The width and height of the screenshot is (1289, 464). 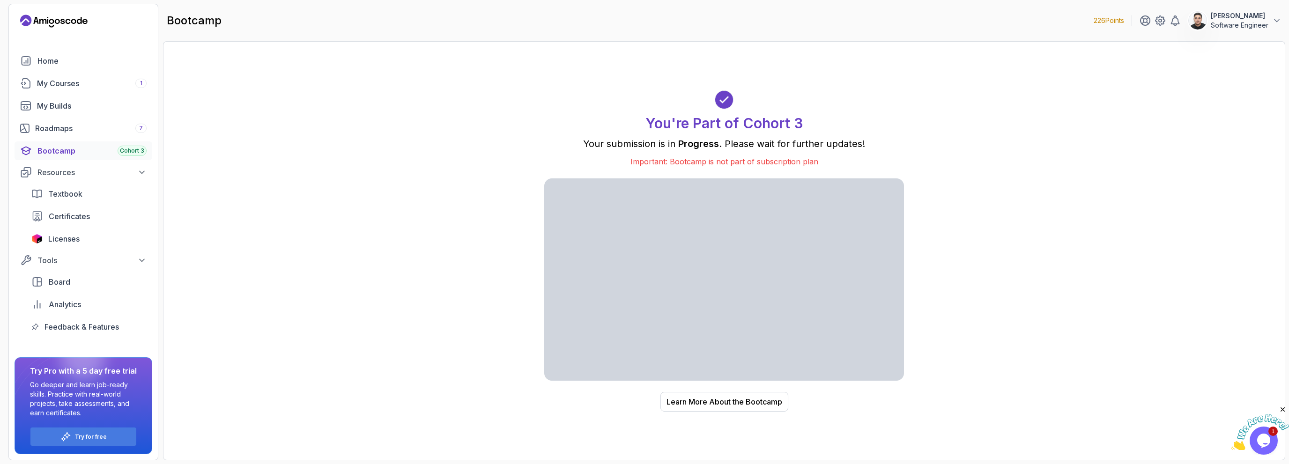 I want to click on p: Important: Bootcamp is not part of subscription plan, so click(x=724, y=162).